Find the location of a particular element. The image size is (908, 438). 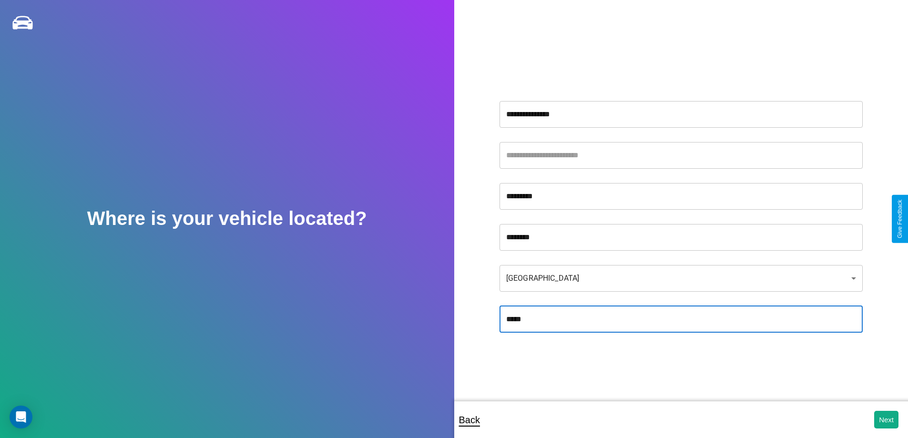

p: Back is located at coordinates (470, 420).